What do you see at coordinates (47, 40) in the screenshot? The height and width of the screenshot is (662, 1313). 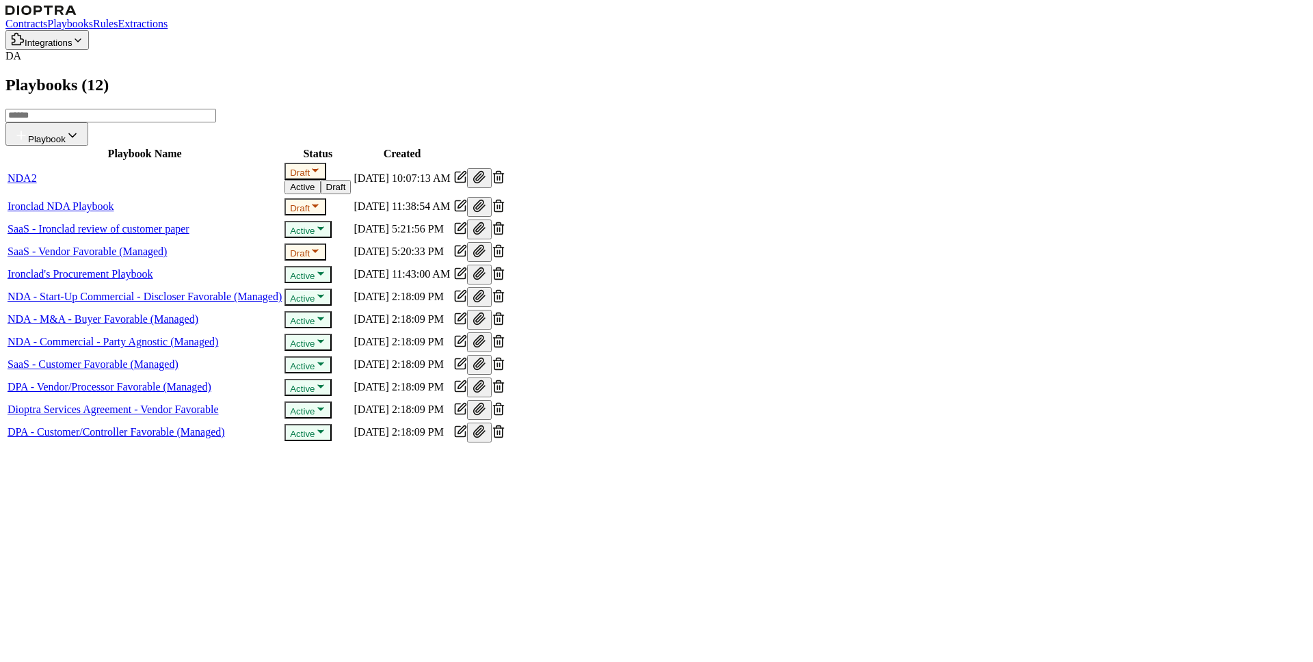 I see `button: Integrations` at bounding box center [47, 40].